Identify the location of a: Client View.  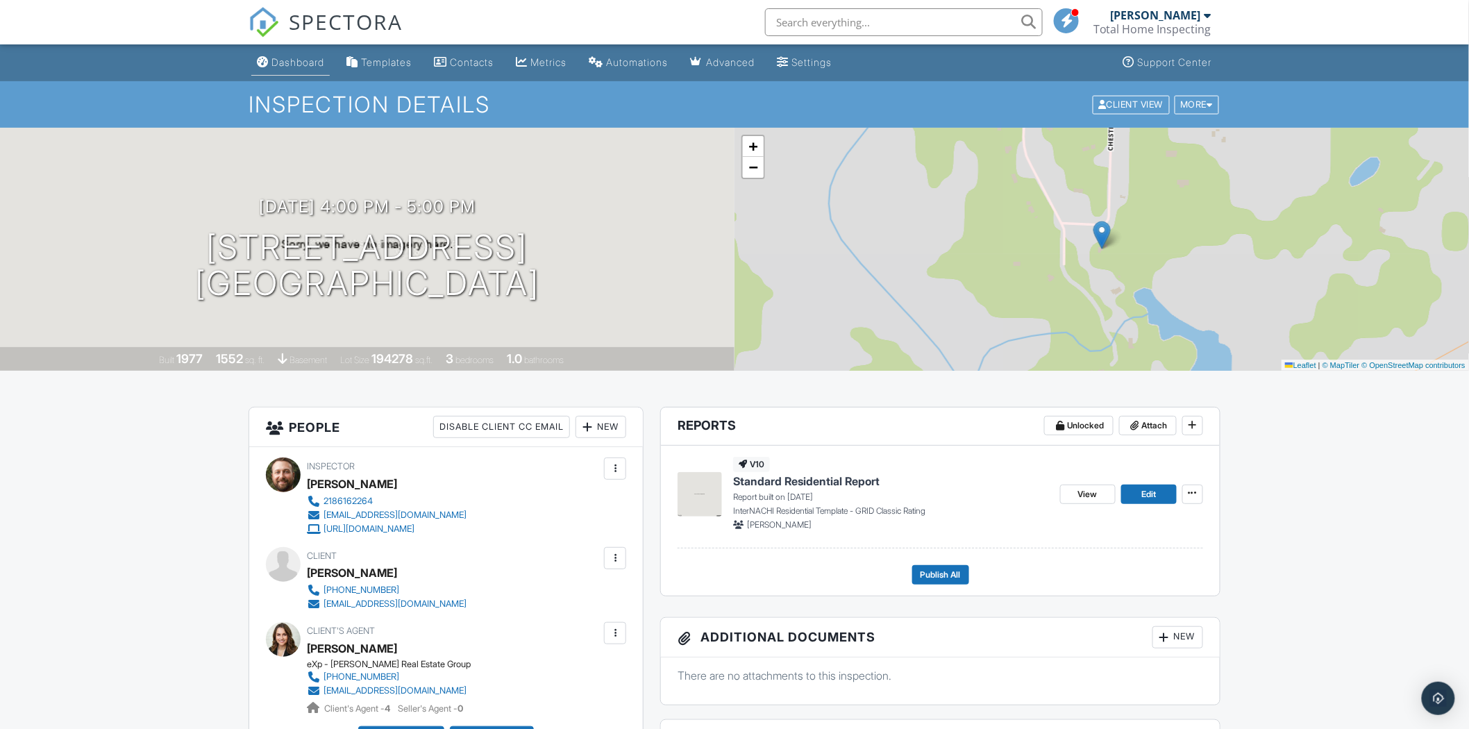
(1132, 103).